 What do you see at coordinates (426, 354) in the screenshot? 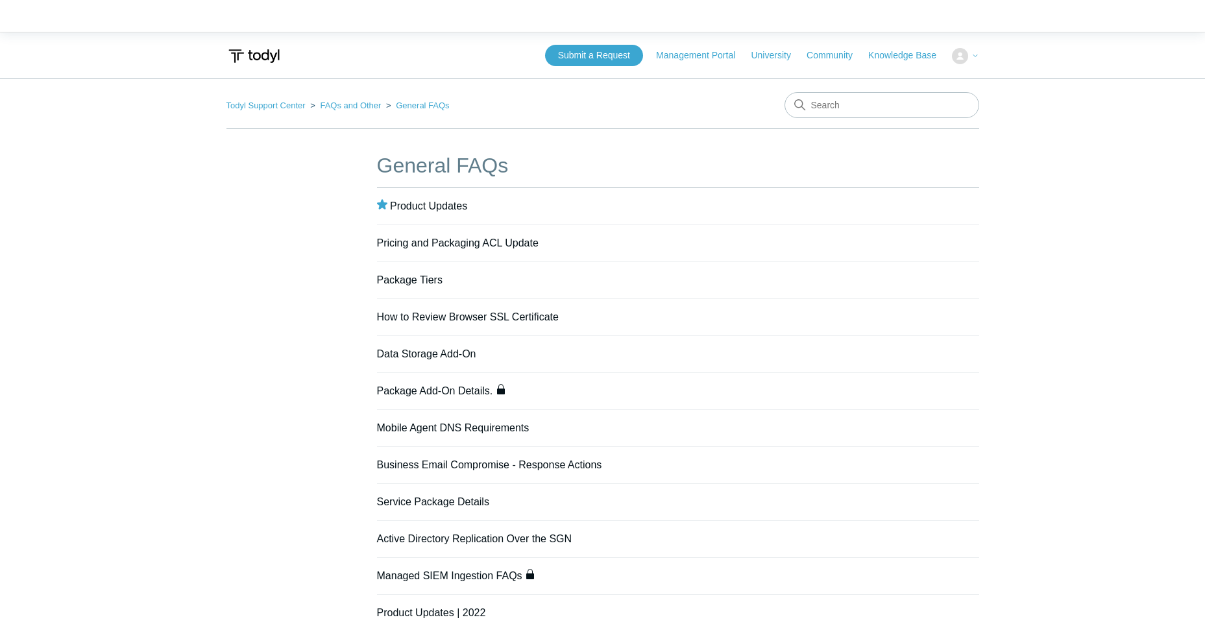
I see `a: Data Storage Add-On` at bounding box center [426, 354].